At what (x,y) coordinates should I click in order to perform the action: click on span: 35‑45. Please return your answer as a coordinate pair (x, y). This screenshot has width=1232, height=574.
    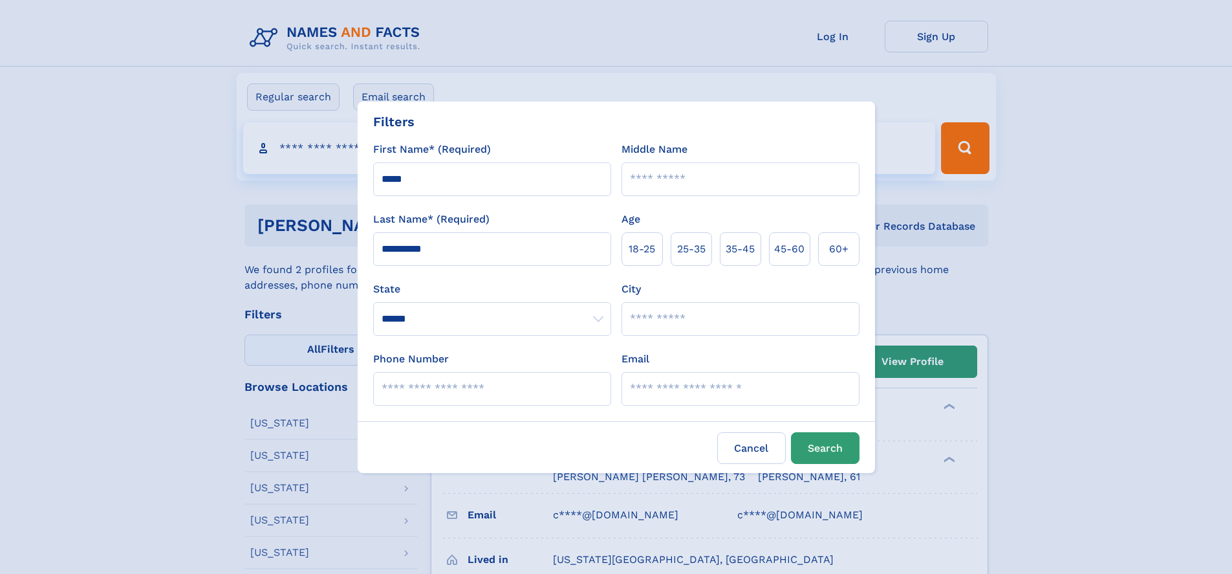
    Looking at the image, I should click on (740, 249).